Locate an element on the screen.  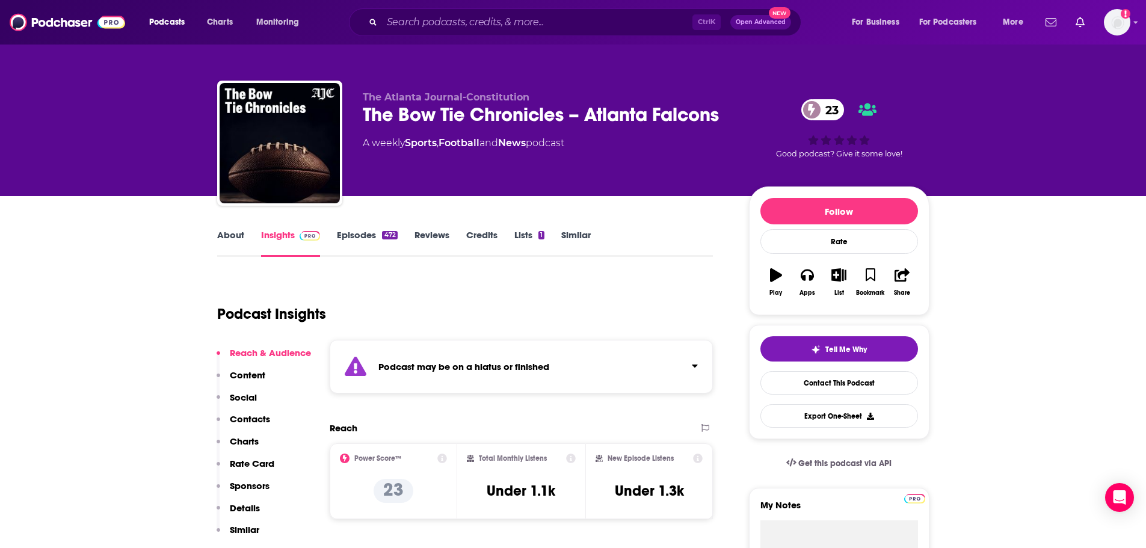
div: Play is located at coordinates (775, 293).